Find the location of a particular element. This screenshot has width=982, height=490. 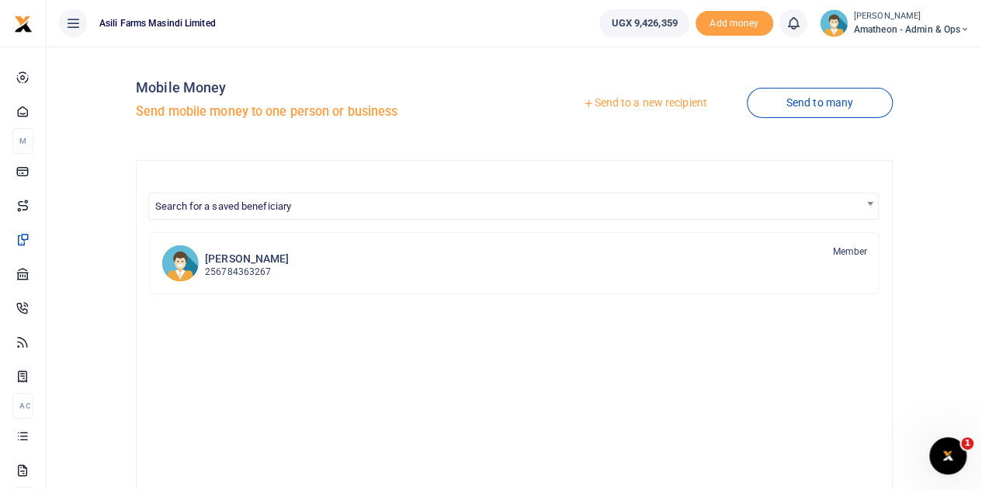

a: Add money is located at coordinates (734, 22).